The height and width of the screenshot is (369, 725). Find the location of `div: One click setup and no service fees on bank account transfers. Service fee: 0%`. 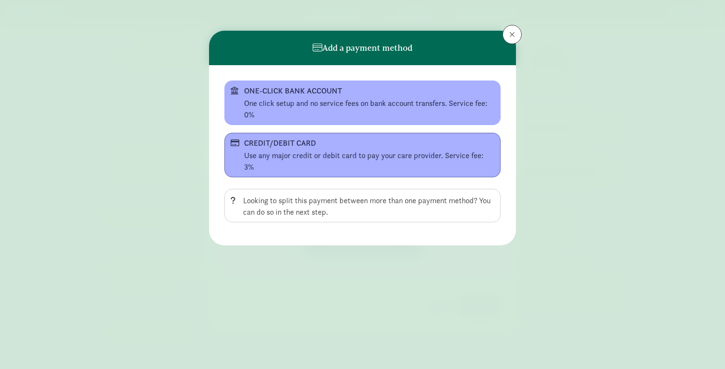

div: One click setup and no service fees on bank account transfers. Service fee: 0% is located at coordinates (369, 109).